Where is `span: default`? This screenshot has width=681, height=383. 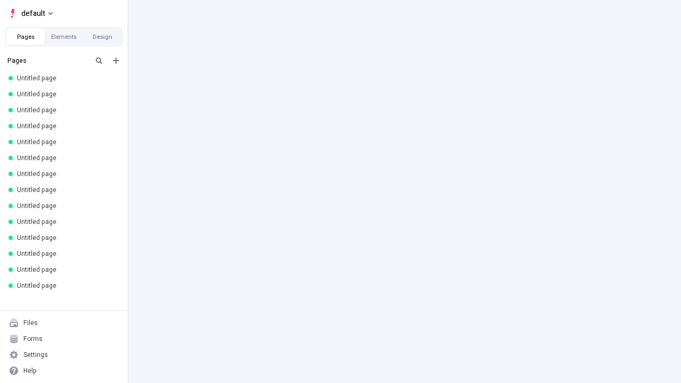
span: default is located at coordinates (33, 13).